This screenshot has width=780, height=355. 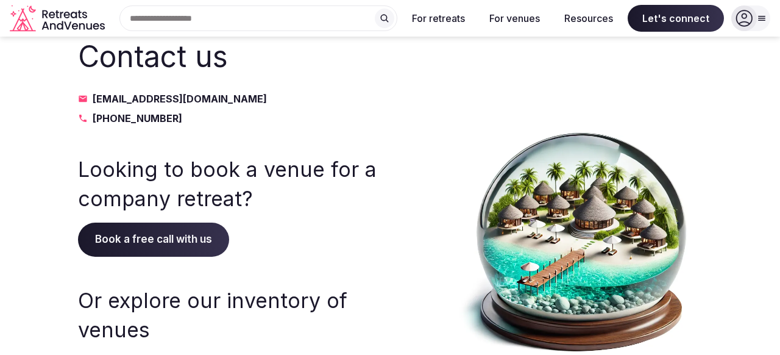 What do you see at coordinates (228, 314) in the screenshot?
I see `h3: Or explore our inventory of venues` at bounding box center [228, 314].